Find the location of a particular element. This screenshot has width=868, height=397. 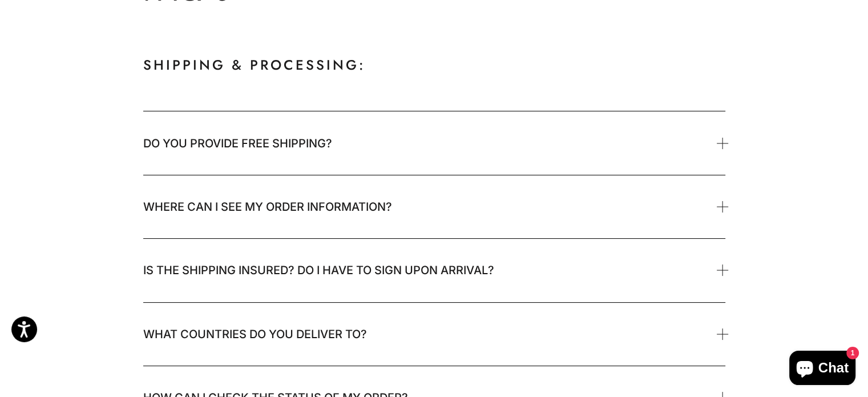

span: Do you provide free shipping? is located at coordinates (238, 143).